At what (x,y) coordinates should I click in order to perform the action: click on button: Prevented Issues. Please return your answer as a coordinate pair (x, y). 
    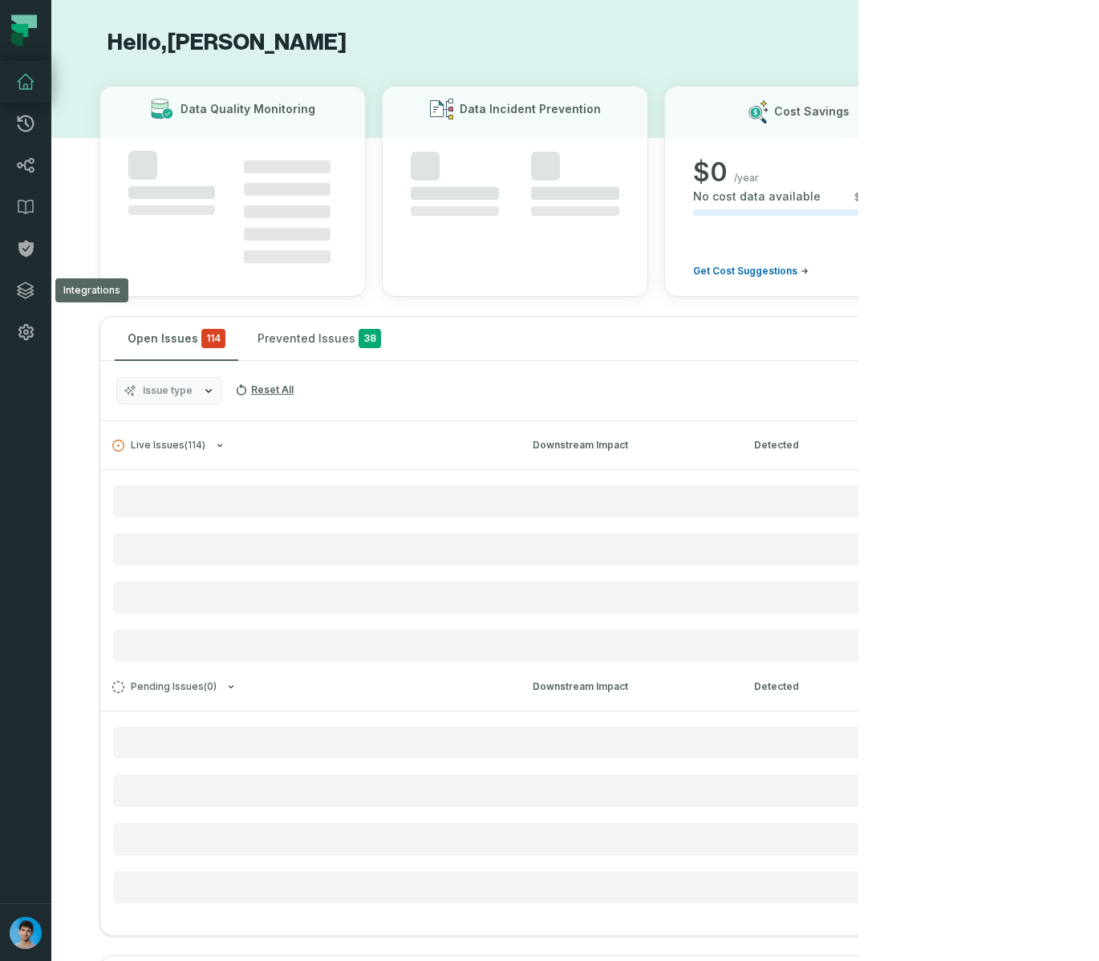
    Looking at the image, I should click on (319, 339).